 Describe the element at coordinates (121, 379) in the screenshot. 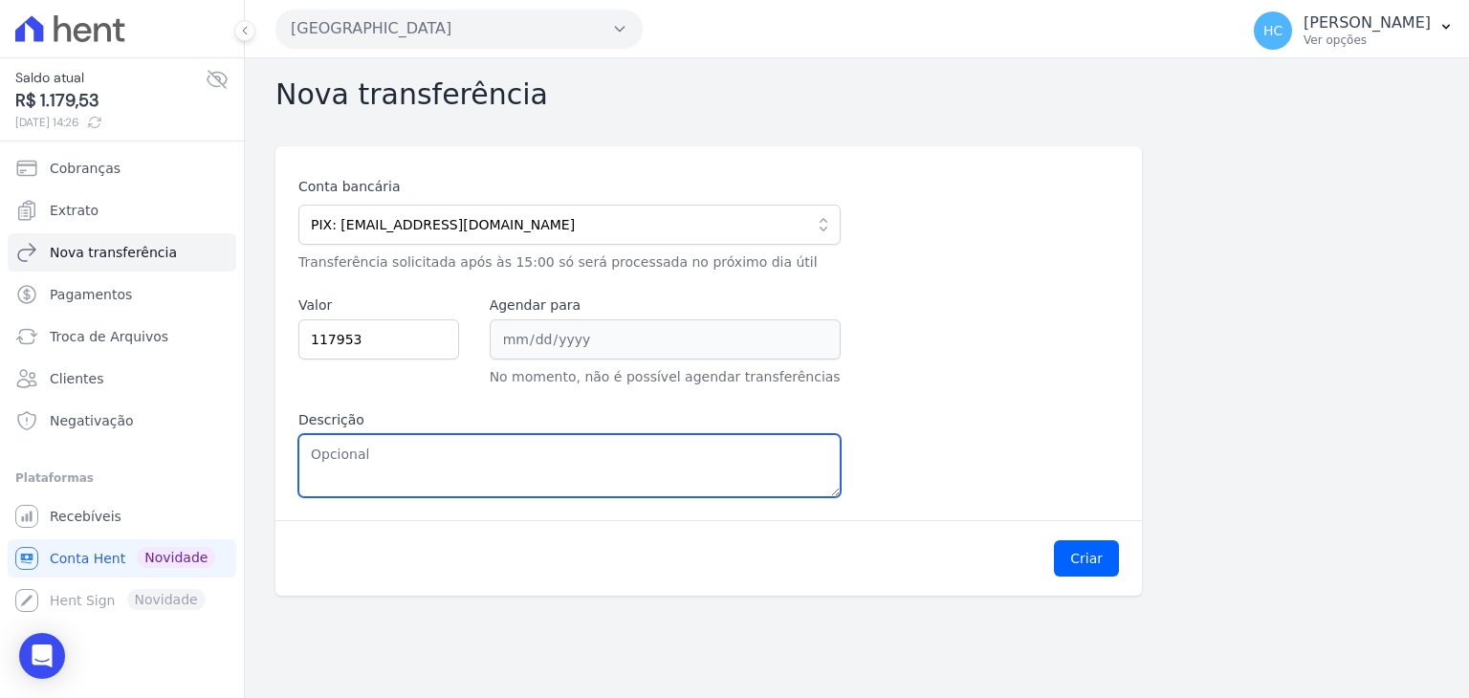

I see `a: Clientes` at that location.